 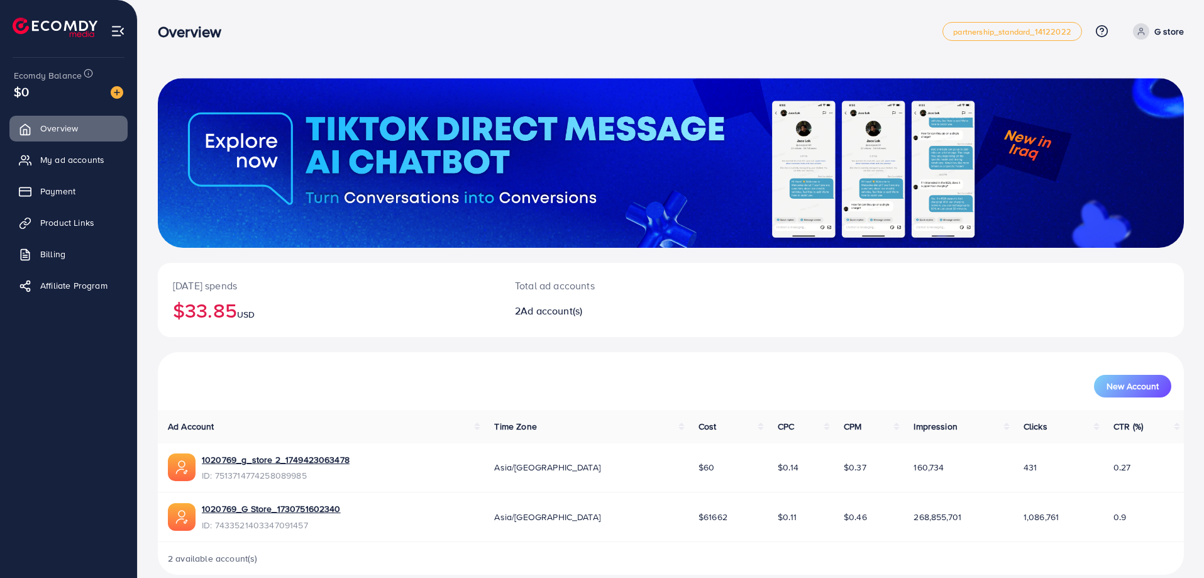 What do you see at coordinates (1041, 517) in the screenshot?
I see `span: 1,086,761` at bounding box center [1041, 517].